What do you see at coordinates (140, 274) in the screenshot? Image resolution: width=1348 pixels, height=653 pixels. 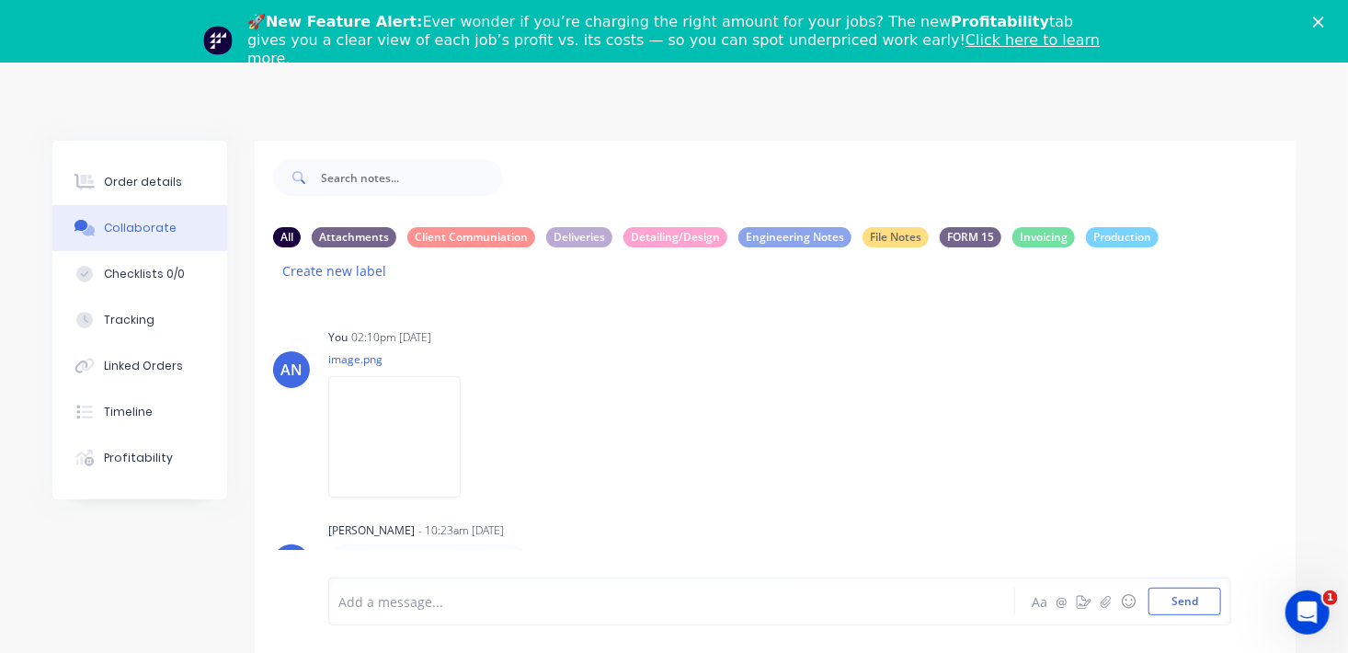 I see `button: Checklists 0/0` at bounding box center [140, 274].